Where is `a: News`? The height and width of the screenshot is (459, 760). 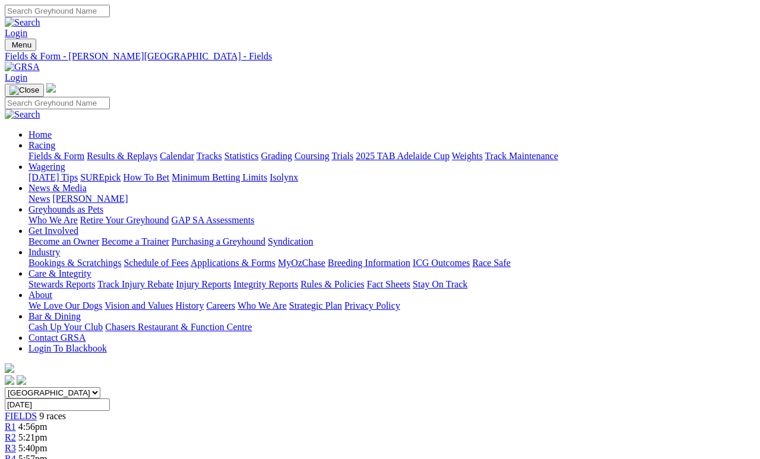
a: News is located at coordinates (39, 198).